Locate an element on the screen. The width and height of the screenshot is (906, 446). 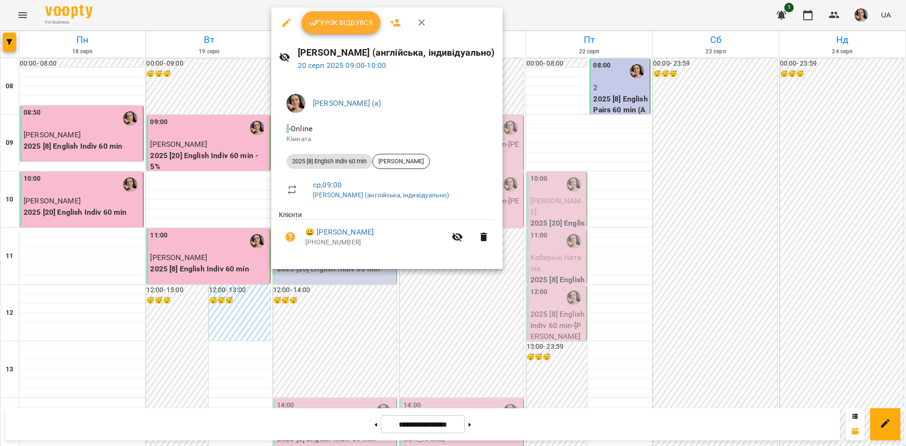
ul: Клієнти is located at coordinates (387, 234).